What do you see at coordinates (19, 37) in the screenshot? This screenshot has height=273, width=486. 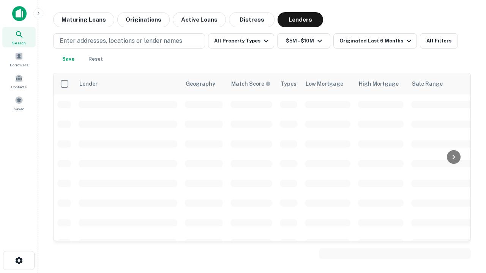 I see `a: Search` at bounding box center [19, 37].